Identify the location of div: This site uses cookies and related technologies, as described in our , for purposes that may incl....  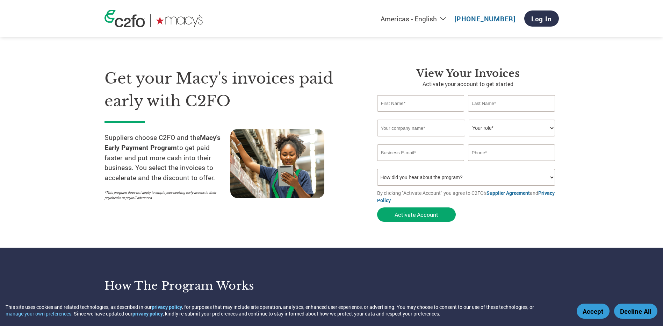
(286, 310).